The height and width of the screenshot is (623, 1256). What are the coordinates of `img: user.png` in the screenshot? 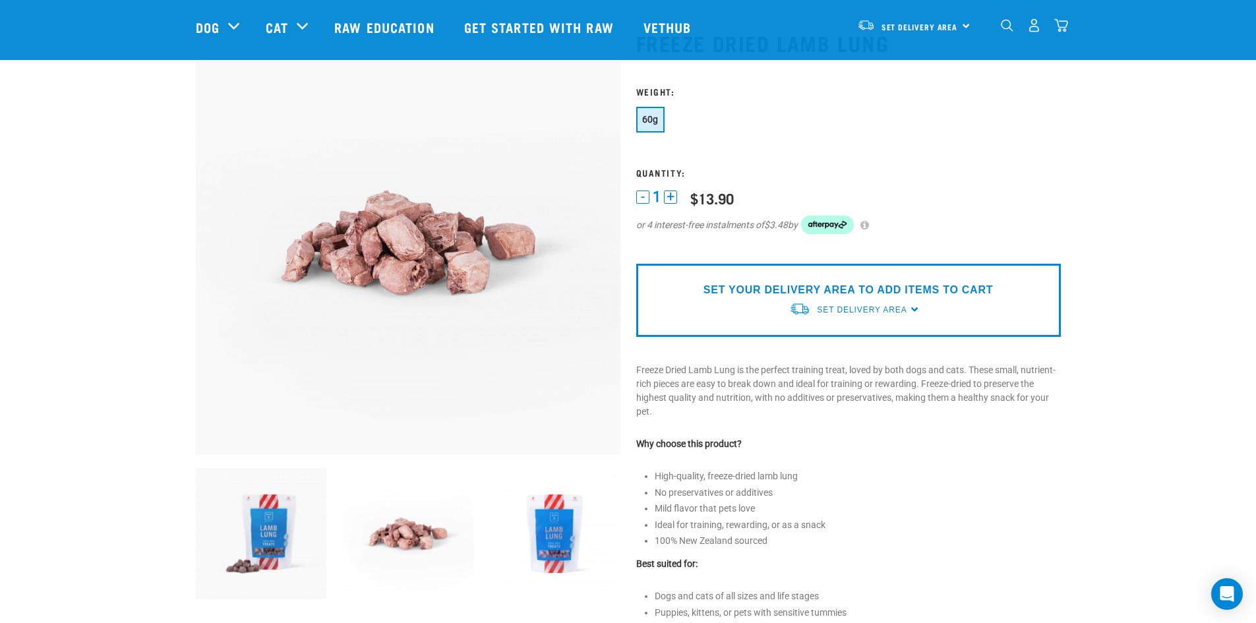 It's located at (1034, 25).